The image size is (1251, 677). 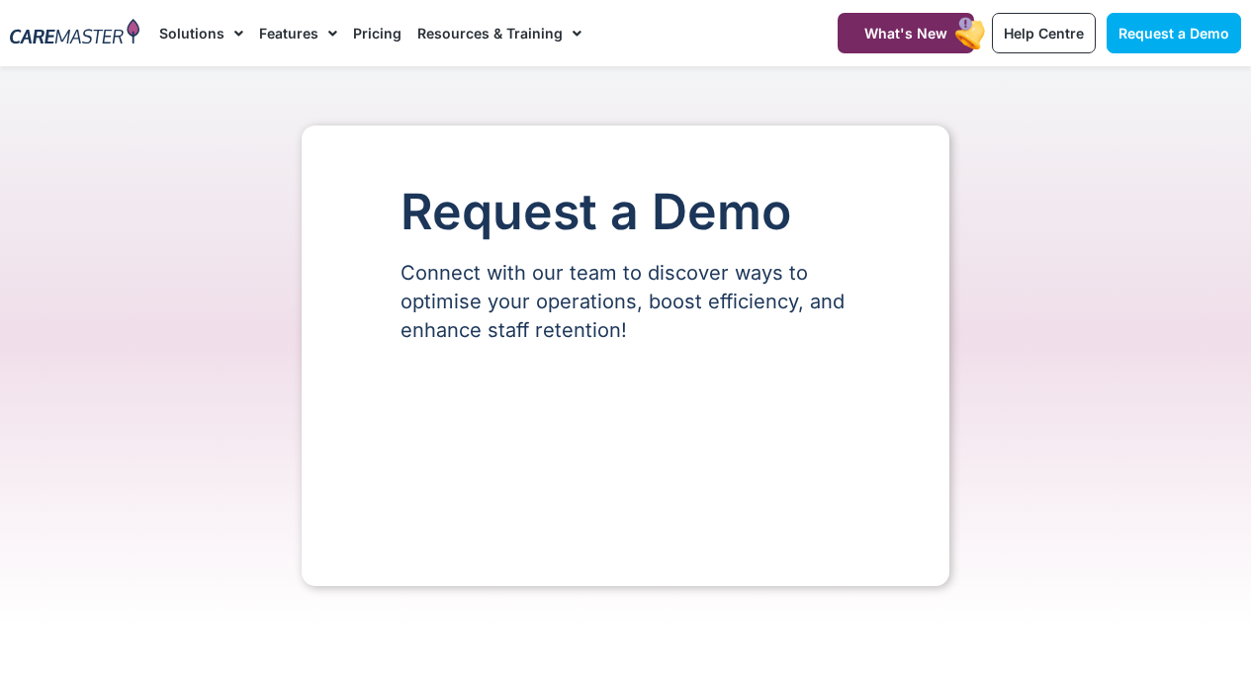 What do you see at coordinates (625, 212) in the screenshot?
I see `h1: Request a Demo` at bounding box center [625, 212].